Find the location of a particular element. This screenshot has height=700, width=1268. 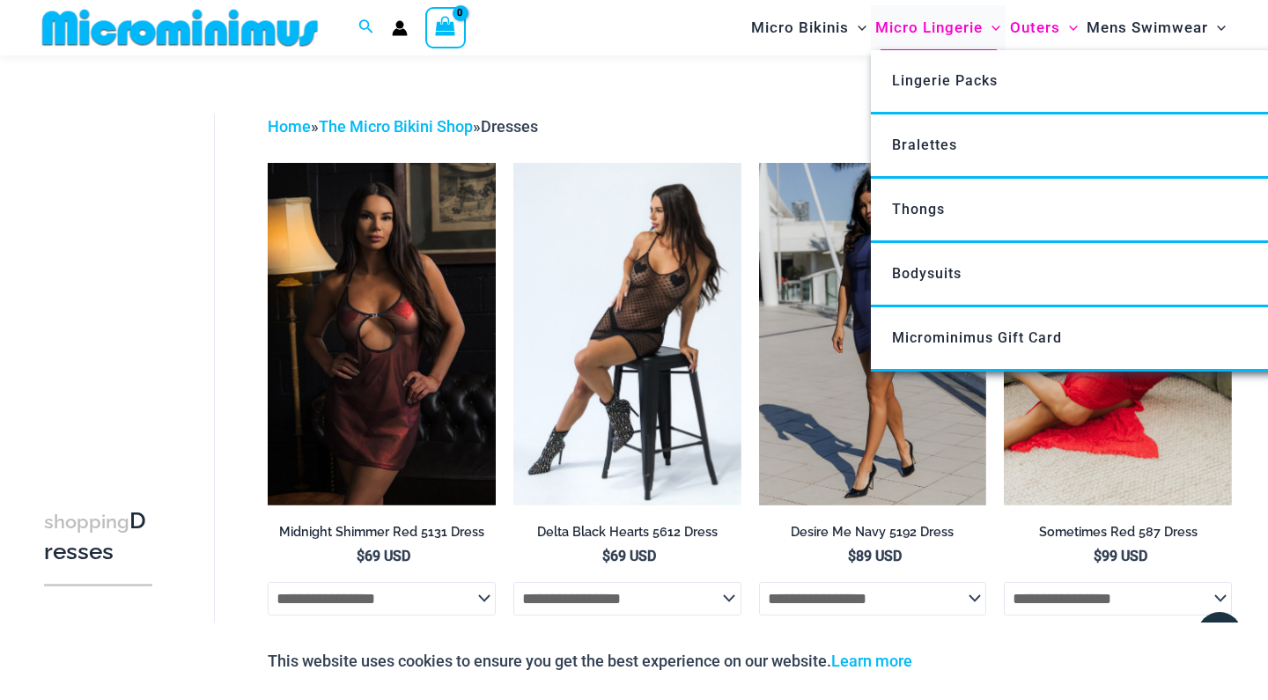

button: Accept is located at coordinates (963, 661).